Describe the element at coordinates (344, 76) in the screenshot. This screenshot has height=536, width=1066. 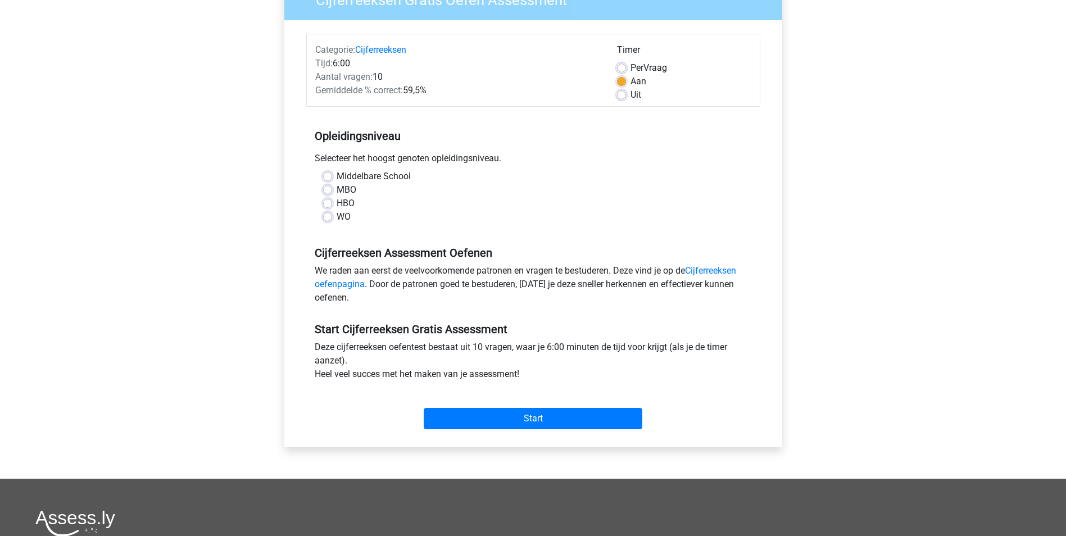
I see `span: Aantal vragen:` at that location.